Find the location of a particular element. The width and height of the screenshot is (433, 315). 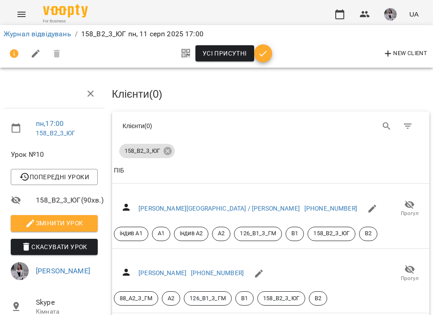

p: 158_В2_3_ЮГ пн, 11 серп 2025 17:00 is located at coordinates (142, 34).